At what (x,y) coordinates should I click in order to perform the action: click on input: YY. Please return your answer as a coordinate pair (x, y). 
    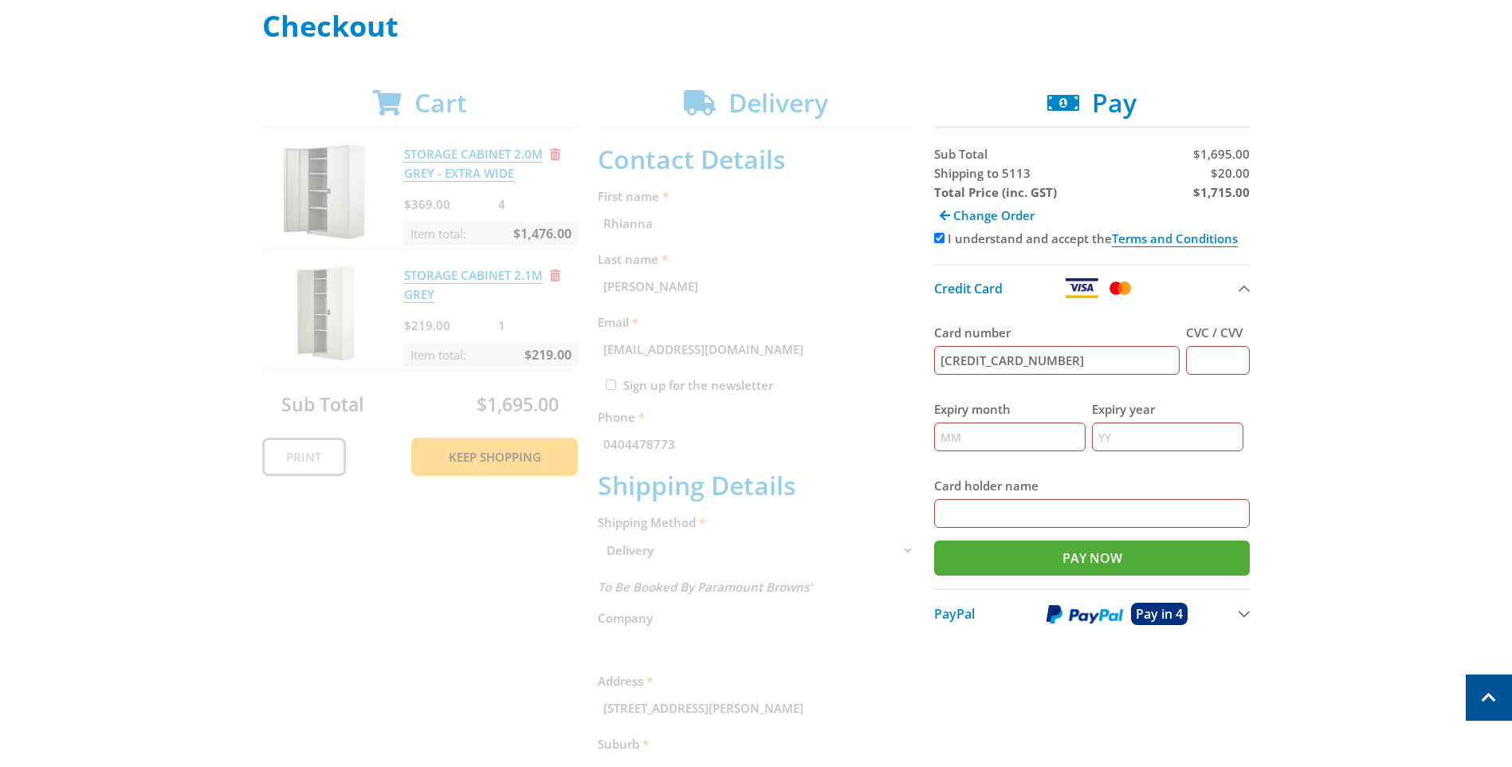
    Looking at the image, I should click on (1168, 437).